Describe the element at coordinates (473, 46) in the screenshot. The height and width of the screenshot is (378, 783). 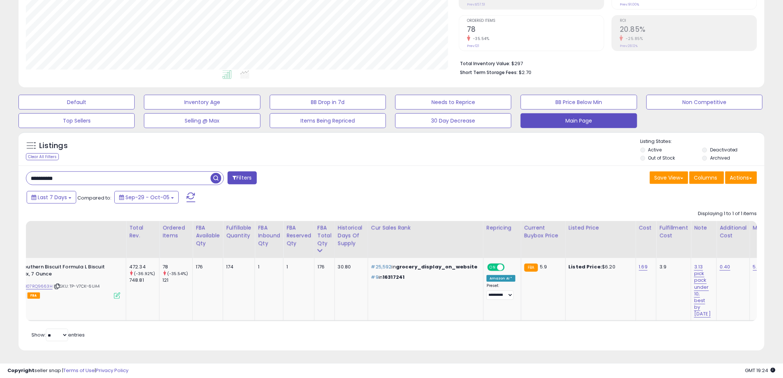
I see `small: Prev: 121` at that location.